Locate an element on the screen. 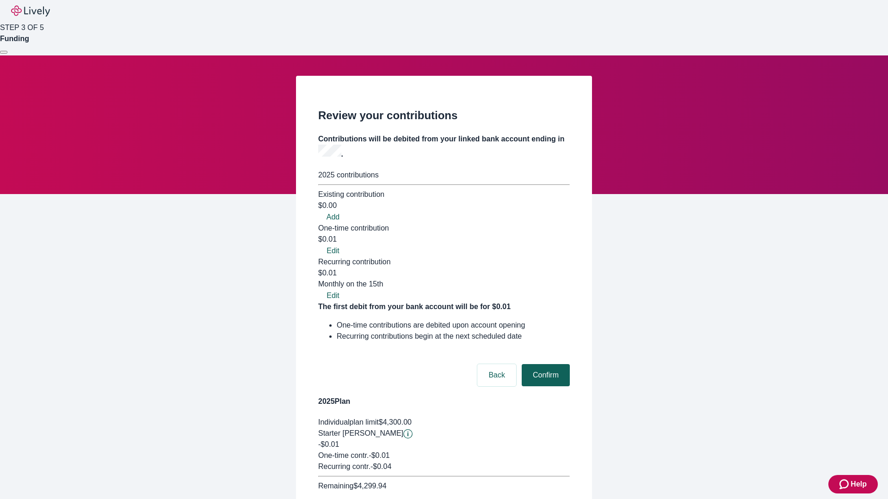  button: Confirm is located at coordinates (546, 375).